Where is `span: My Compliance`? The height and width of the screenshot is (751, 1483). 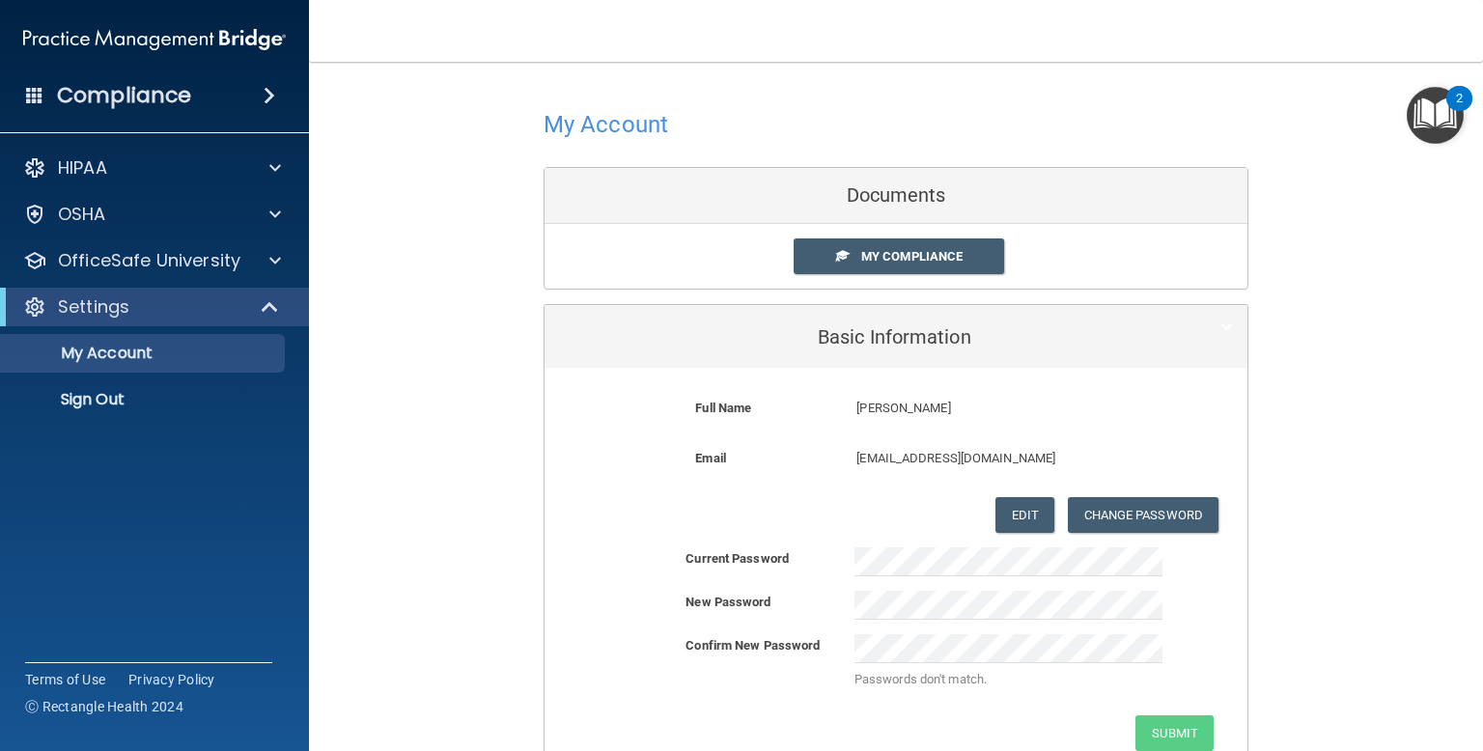 span: My Compliance is located at coordinates (911, 256).